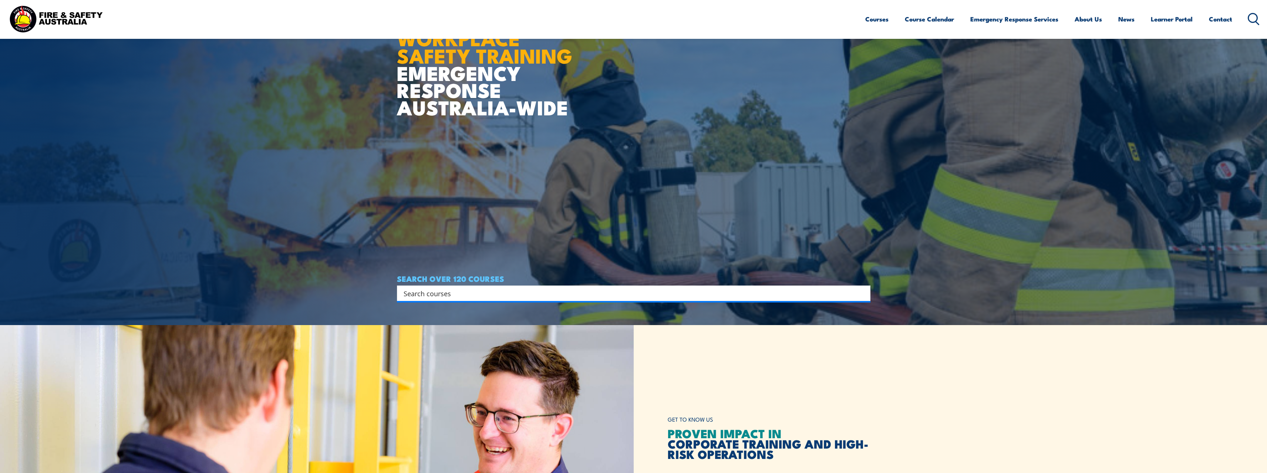  I want to click on a: About Us, so click(1088, 19).